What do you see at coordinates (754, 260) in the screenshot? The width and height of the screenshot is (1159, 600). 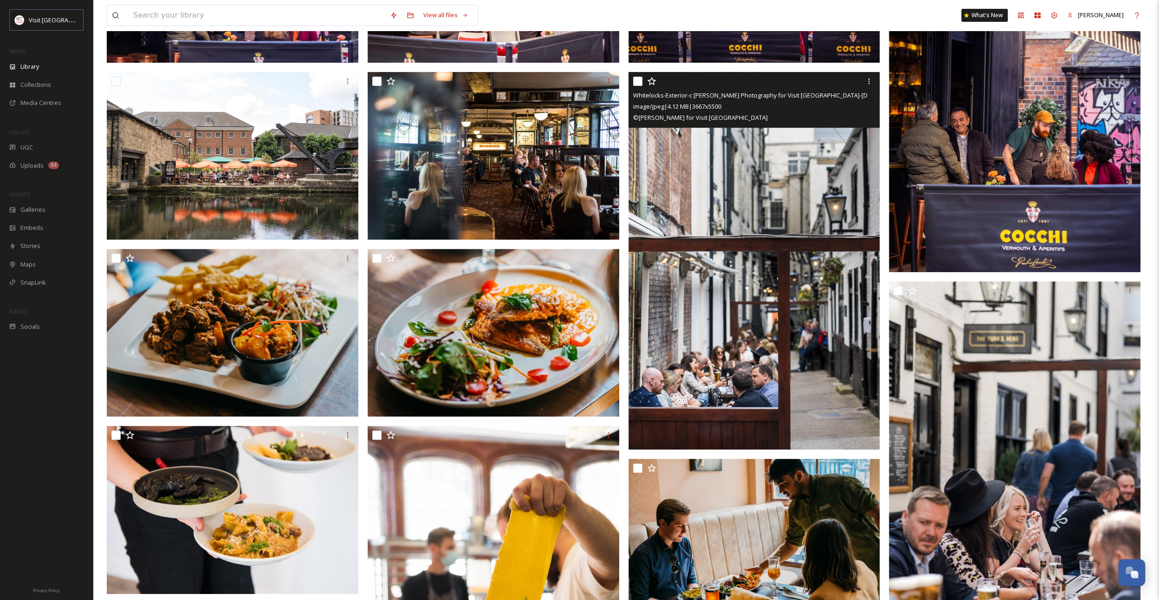 I see `img: Whitelocks-Exterior-c Mark Newton Photography for Visit Leeds-Jun21.jpg` at bounding box center [754, 260].